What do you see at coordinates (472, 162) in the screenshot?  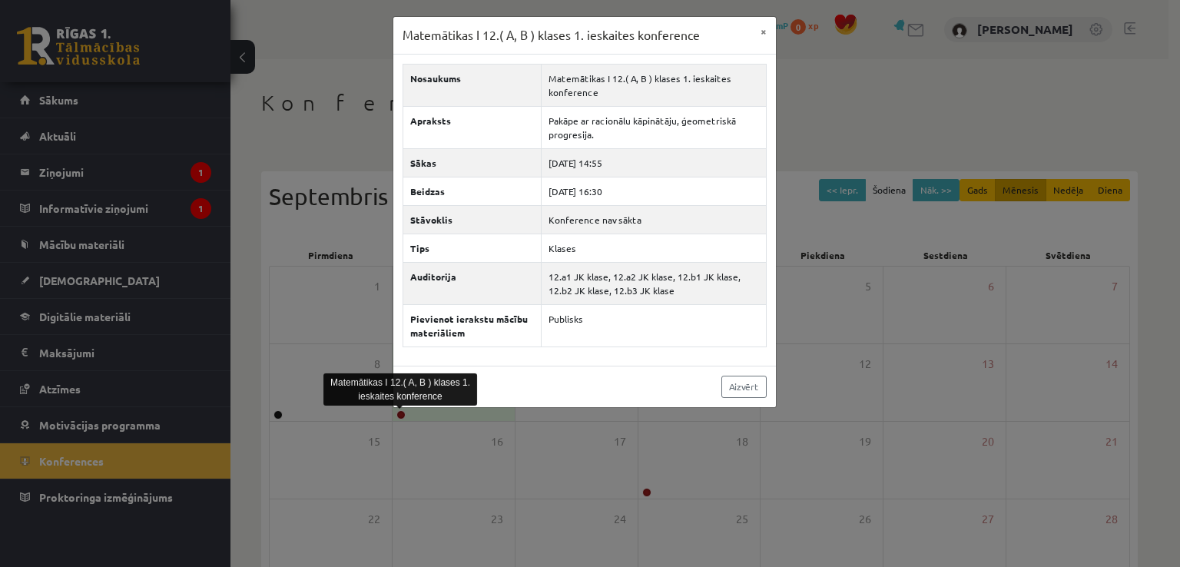 I see `th: Sākas` at bounding box center [472, 162].